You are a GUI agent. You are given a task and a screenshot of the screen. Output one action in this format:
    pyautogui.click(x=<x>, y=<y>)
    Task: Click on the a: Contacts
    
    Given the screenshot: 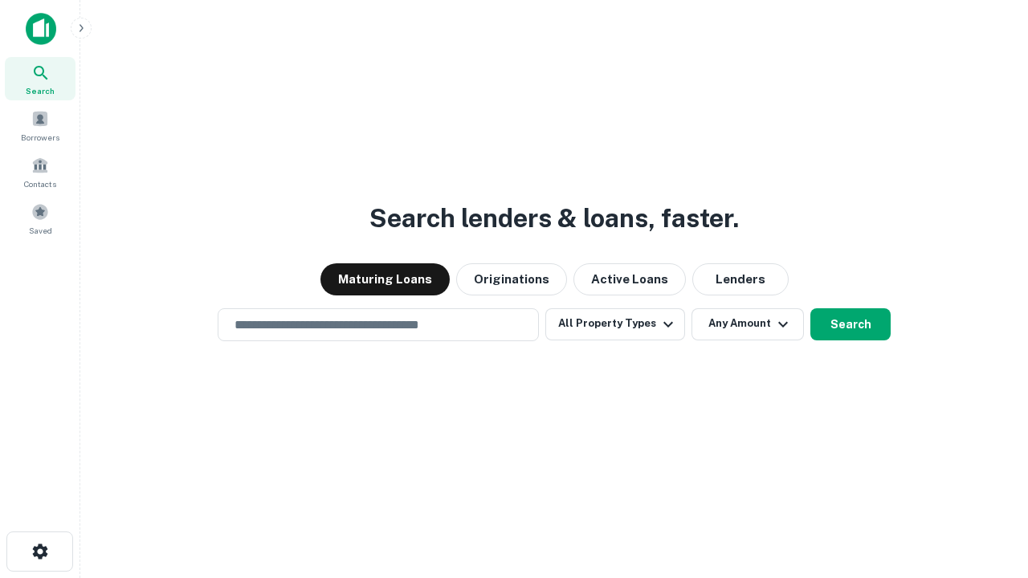 What is the action you would take?
    pyautogui.click(x=40, y=172)
    